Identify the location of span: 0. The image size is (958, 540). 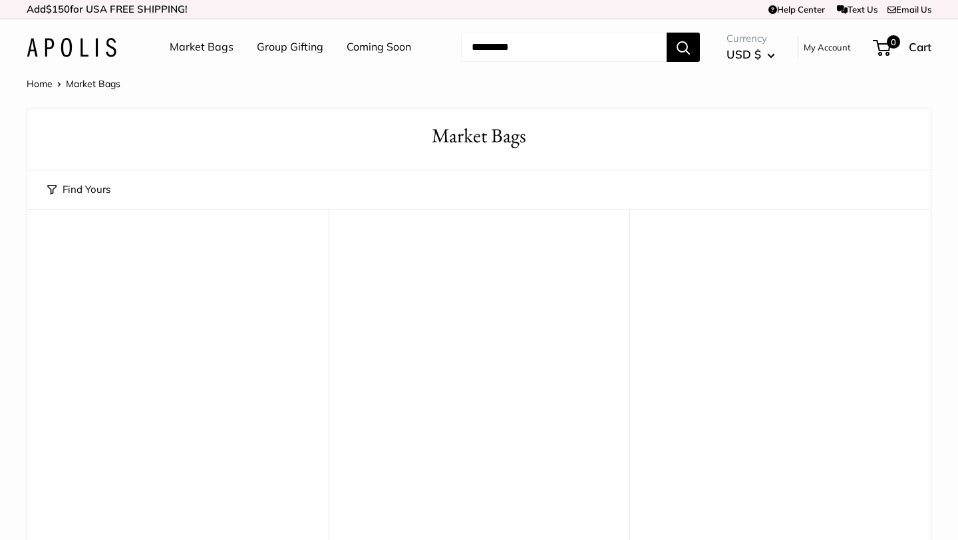
(894, 42).